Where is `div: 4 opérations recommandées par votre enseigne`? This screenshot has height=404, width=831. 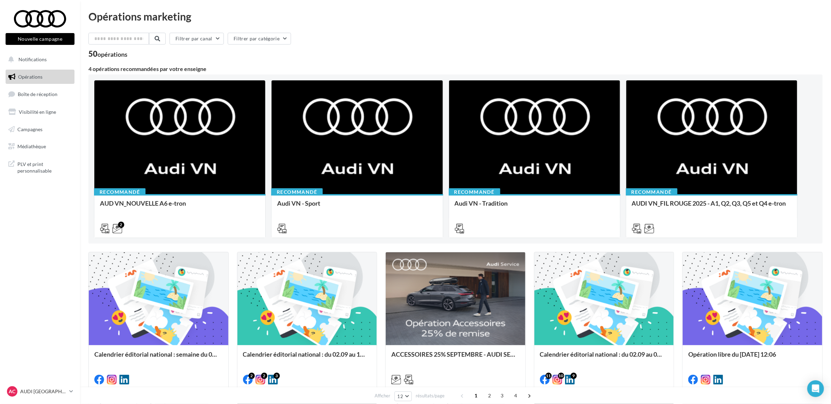 div: 4 opérations recommandées par votre enseigne is located at coordinates (455, 69).